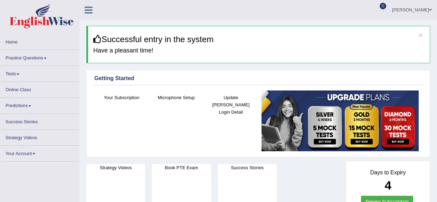 The width and height of the screenshot is (437, 202). Describe the element at coordinates (247, 168) in the screenshot. I see `h4: Success Stories` at that location.